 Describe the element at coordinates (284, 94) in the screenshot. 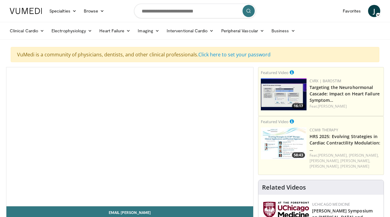

I see `img: f3314642-f119-4bcb-83d2-db4b1a91d31e.150x105_q85_crop-smart_upscale.jpg` at that location.